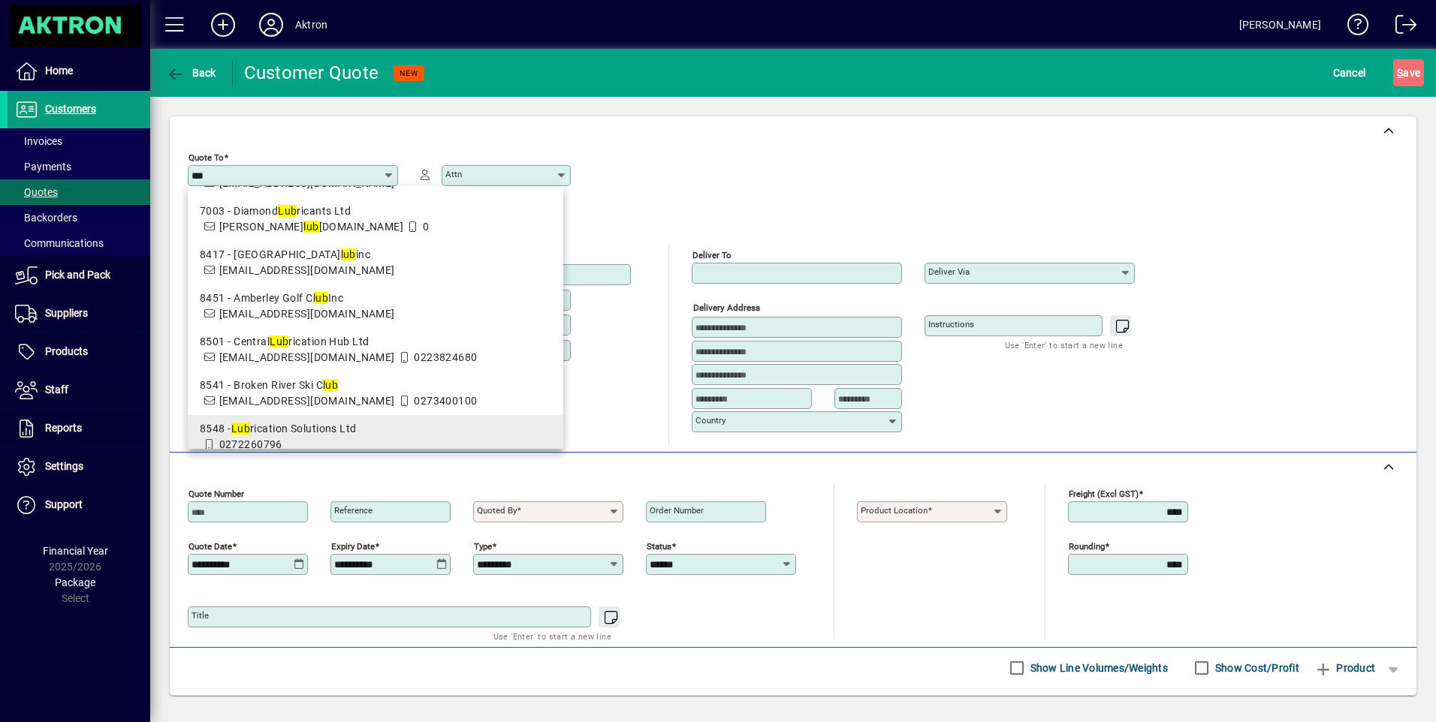 The width and height of the screenshot is (1436, 722). What do you see at coordinates (79, 429) in the screenshot?
I see `a: Reports` at bounding box center [79, 429].